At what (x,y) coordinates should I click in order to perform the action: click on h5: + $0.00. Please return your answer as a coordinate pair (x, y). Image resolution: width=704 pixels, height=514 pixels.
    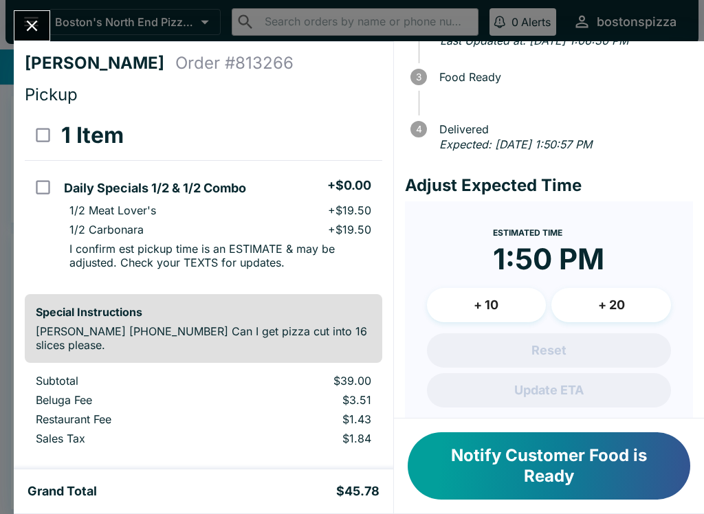
    Looking at the image, I should click on (349, 186).